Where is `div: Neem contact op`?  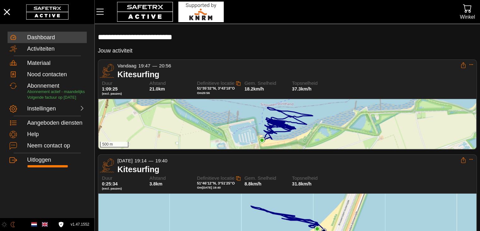
div: Neem contact op is located at coordinates (56, 146).